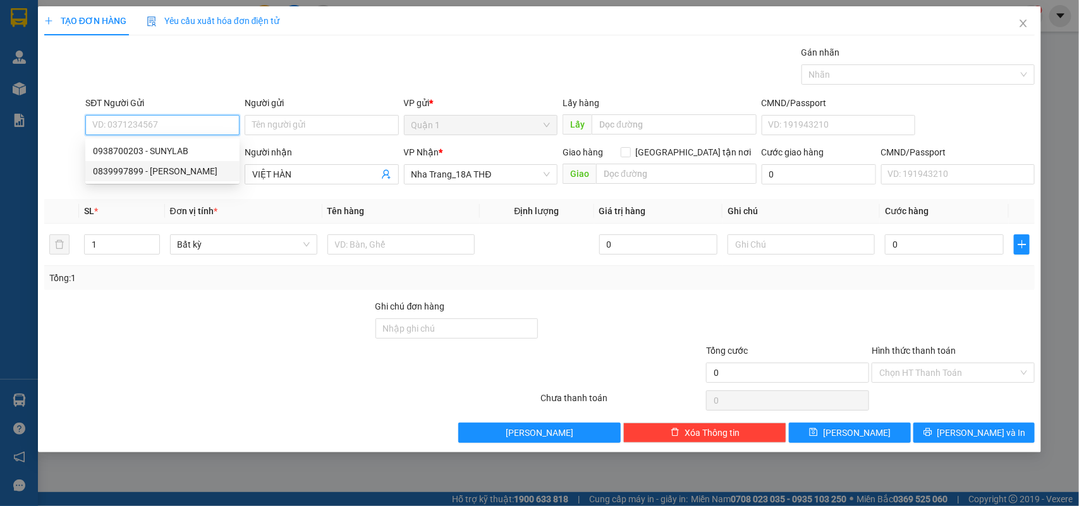 This screenshot has height=506, width=1079. What do you see at coordinates (193, 211) in the screenshot?
I see `span: Đơn vị tính` at bounding box center [193, 211].